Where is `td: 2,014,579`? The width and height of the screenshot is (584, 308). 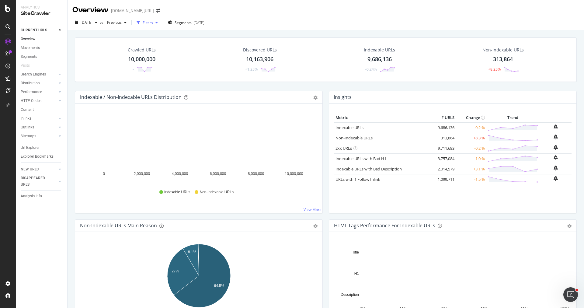
td: 2,014,579 is located at coordinates (444, 169).